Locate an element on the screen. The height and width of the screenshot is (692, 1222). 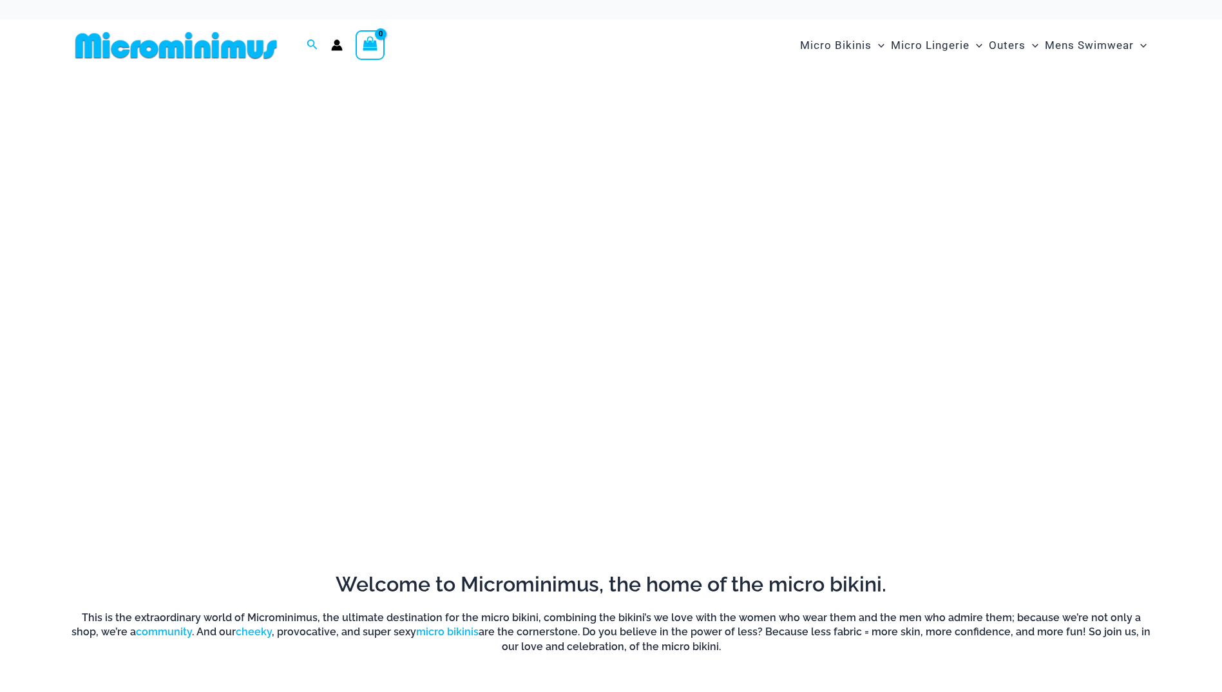
a: Search icon link is located at coordinates (312, 45).